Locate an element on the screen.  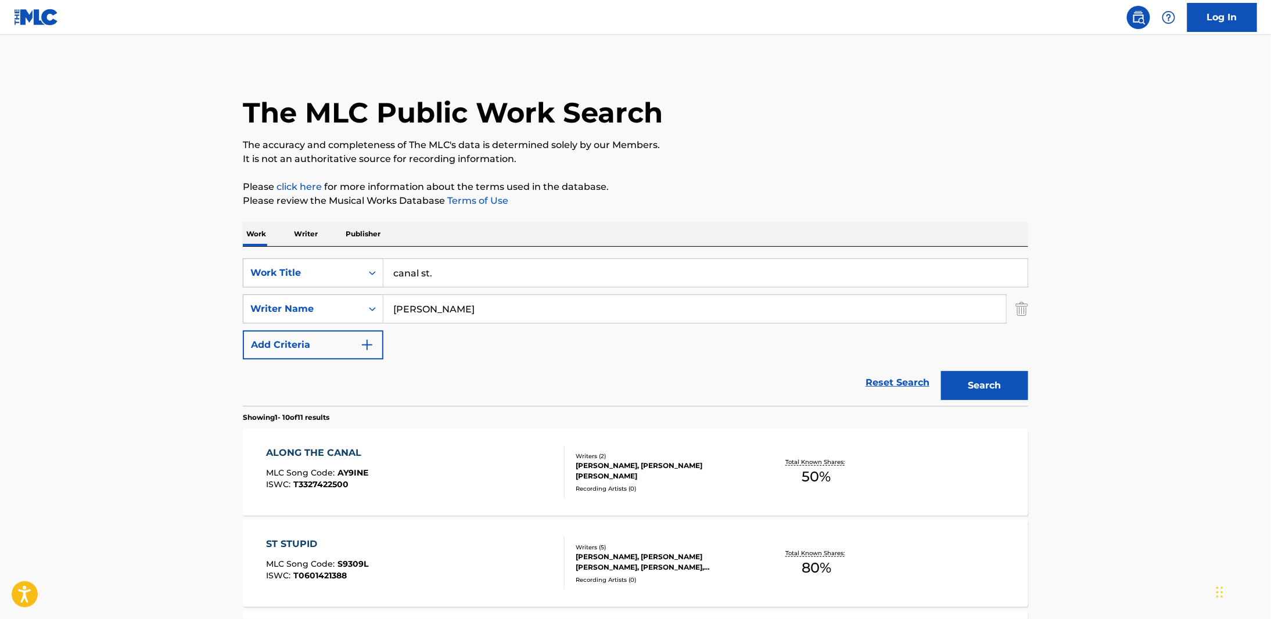
div: Work Title is located at coordinates (303, 273).